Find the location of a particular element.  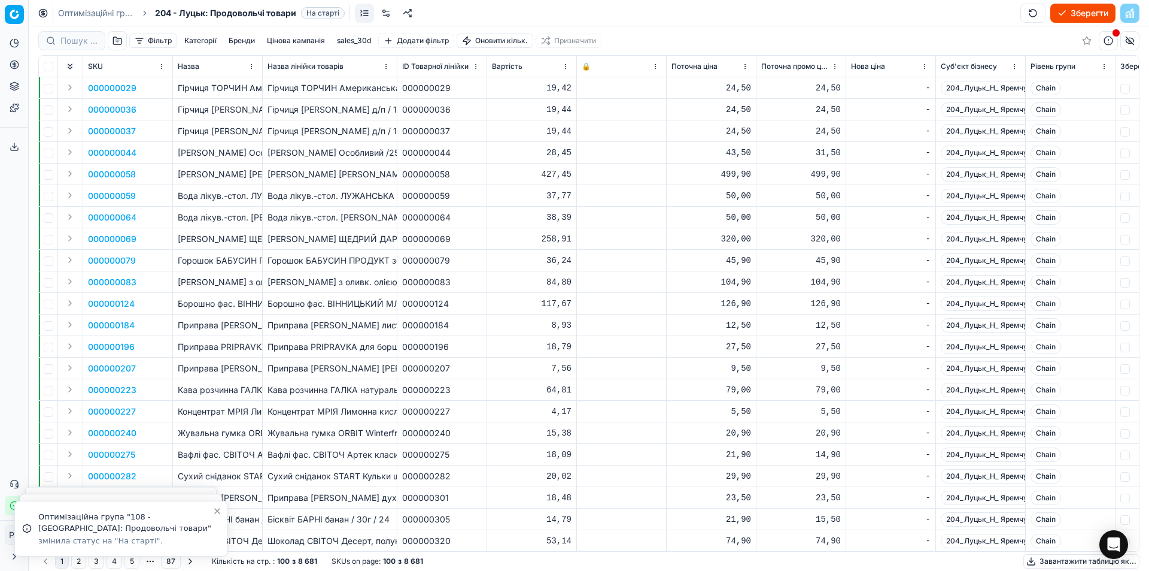

div: Жувальна гумка ORBIT Winterfresh / 14г is located at coordinates (330, 433).